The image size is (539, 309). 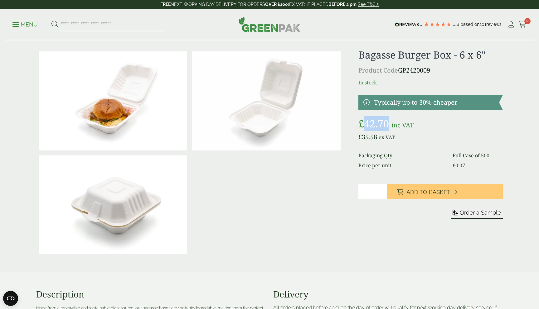 I want to click on a: See T&C's, so click(x=368, y=4).